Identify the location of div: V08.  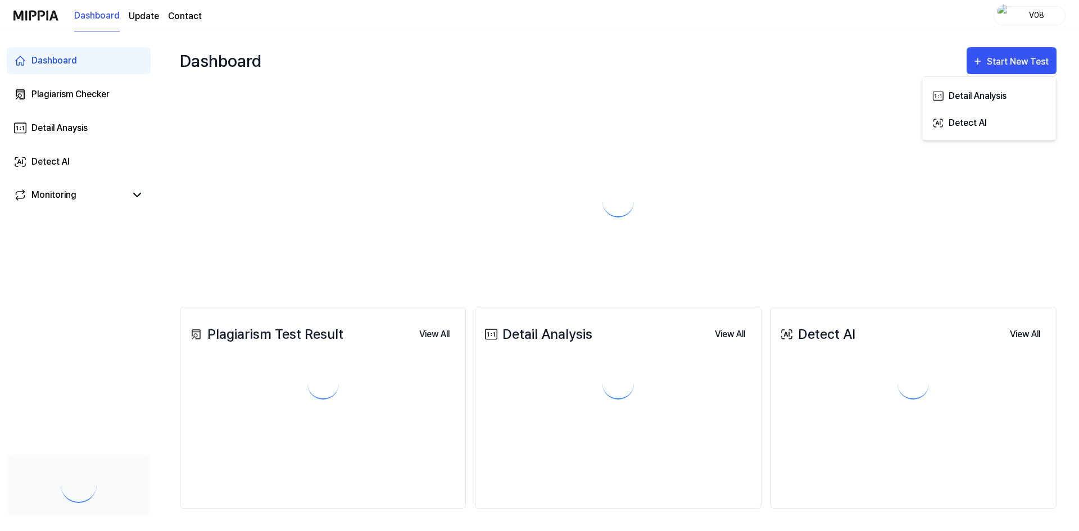
(1036, 15).